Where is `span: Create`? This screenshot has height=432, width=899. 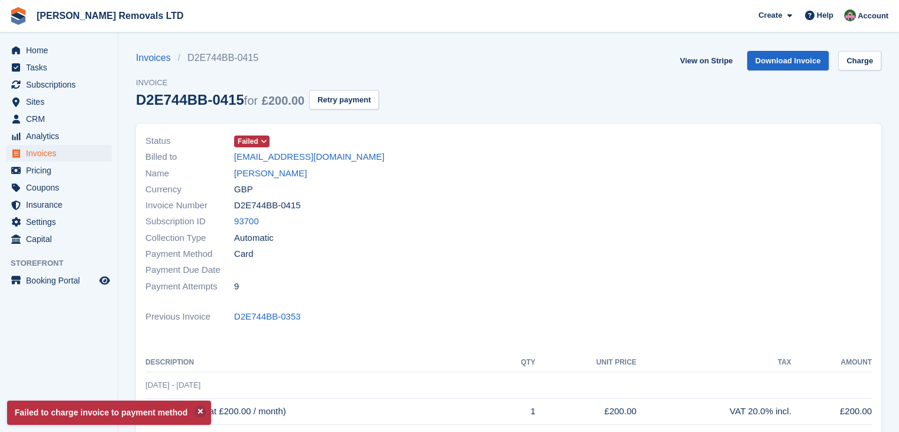 span: Create is located at coordinates (770, 15).